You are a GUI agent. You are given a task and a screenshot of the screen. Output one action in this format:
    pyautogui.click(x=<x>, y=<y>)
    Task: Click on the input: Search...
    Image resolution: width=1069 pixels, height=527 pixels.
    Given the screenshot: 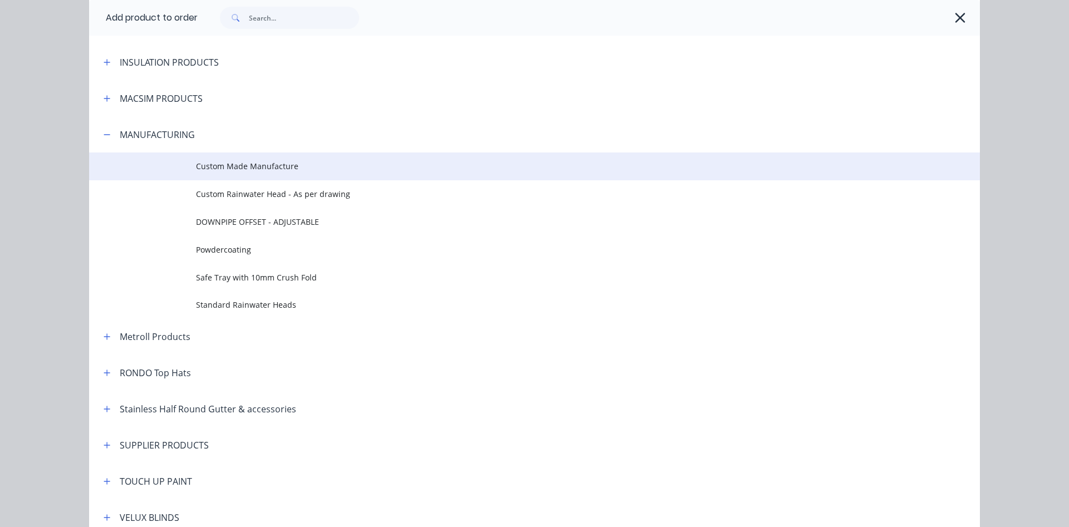 What is the action you would take?
    pyautogui.click(x=304, y=18)
    